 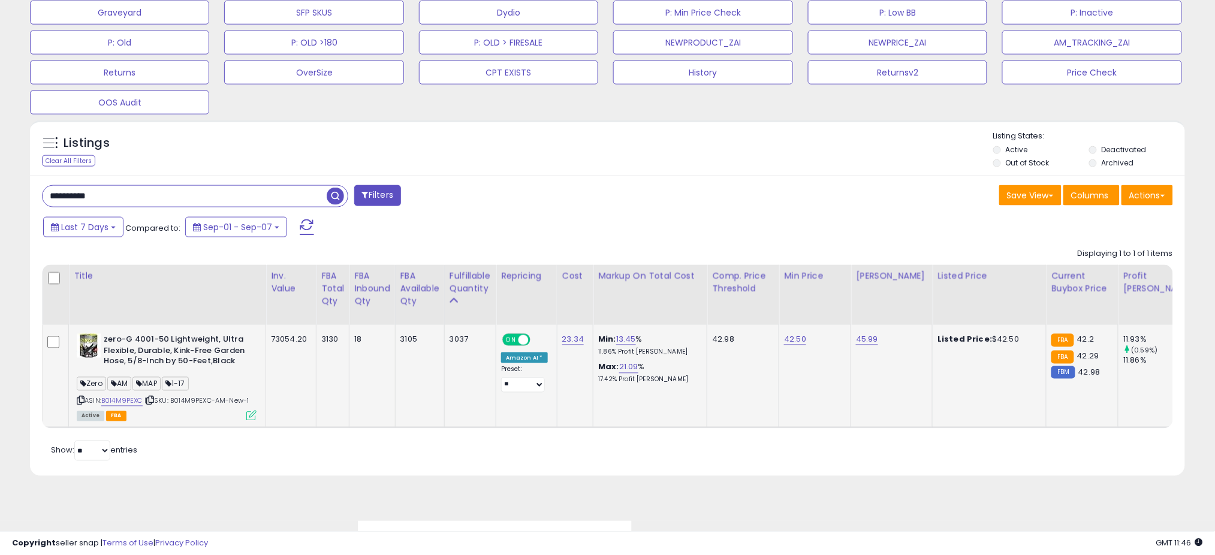 I want to click on button: History, so click(x=702, y=73).